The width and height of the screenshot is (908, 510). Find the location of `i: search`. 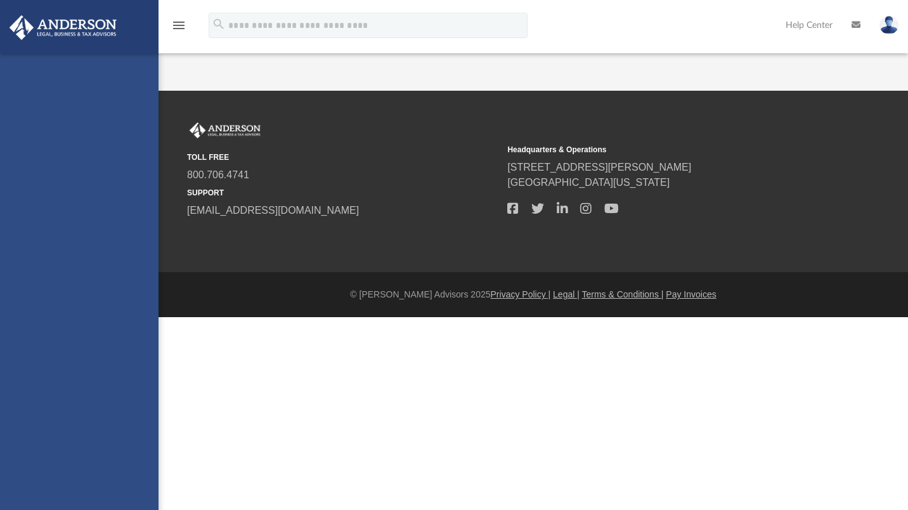

i: search is located at coordinates (219, 24).